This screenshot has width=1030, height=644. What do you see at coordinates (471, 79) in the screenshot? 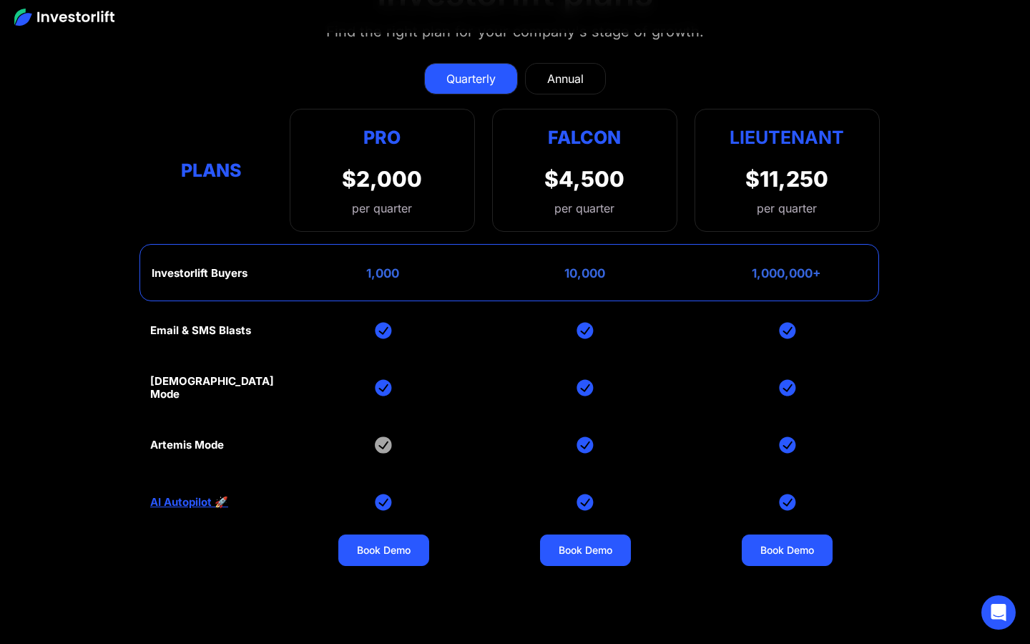
I see `div: Quarterly` at bounding box center [471, 79].